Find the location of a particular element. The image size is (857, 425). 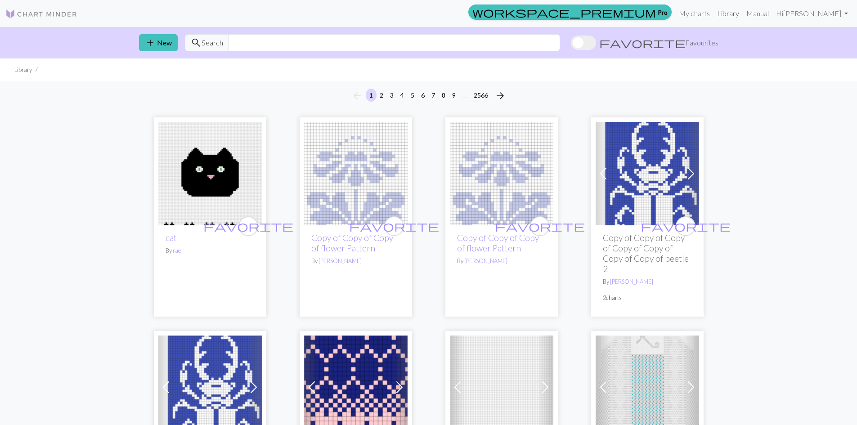

span: Favourites is located at coordinates (702, 43).